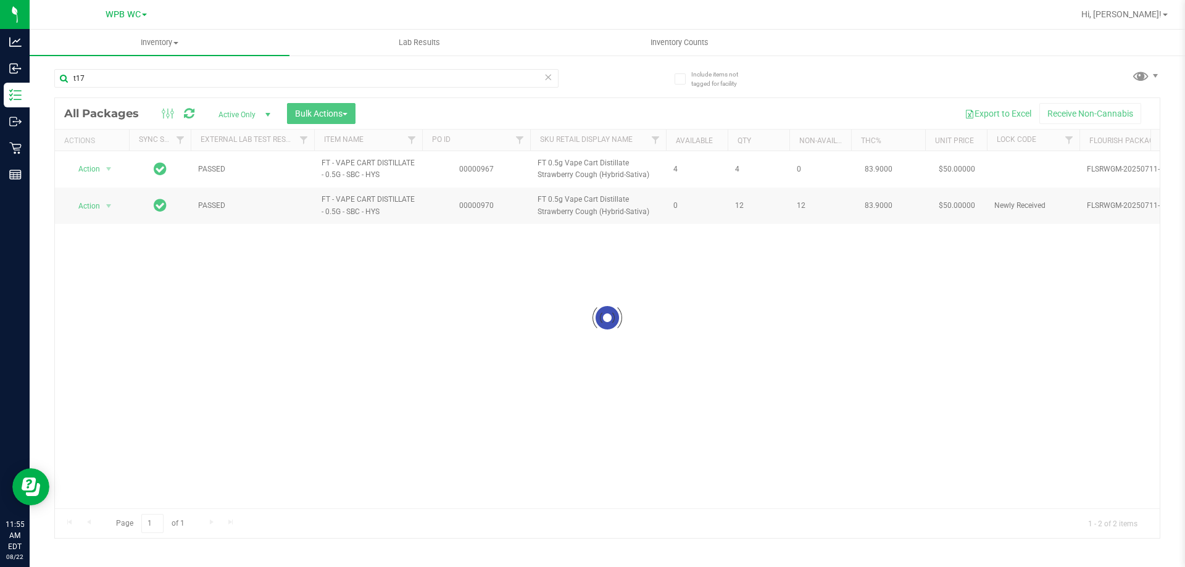  I want to click on inline-svg: Inventory, so click(15, 95).